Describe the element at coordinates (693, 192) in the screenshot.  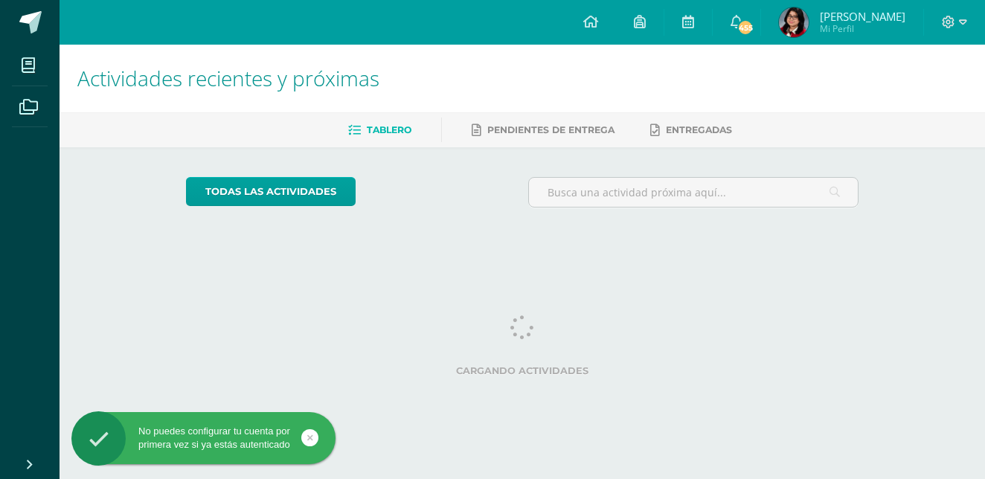
I see `input: Busca una actividad próxima aquí...` at that location.